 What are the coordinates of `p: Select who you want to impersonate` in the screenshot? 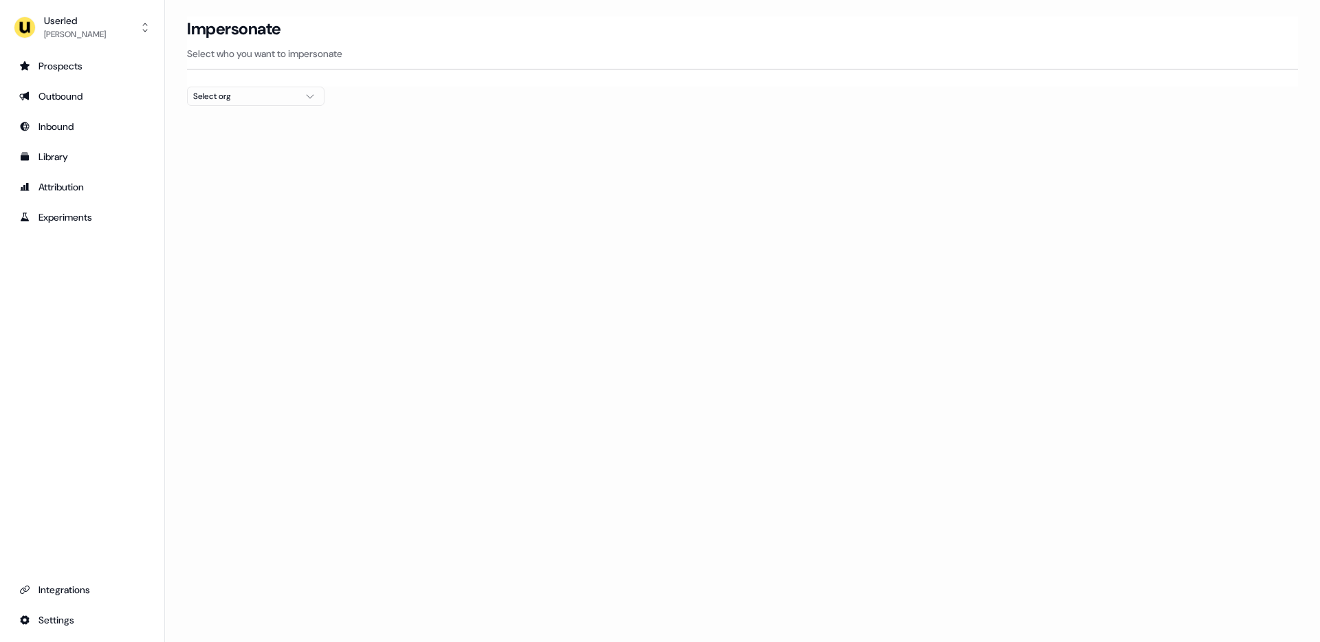 It's located at (743, 54).